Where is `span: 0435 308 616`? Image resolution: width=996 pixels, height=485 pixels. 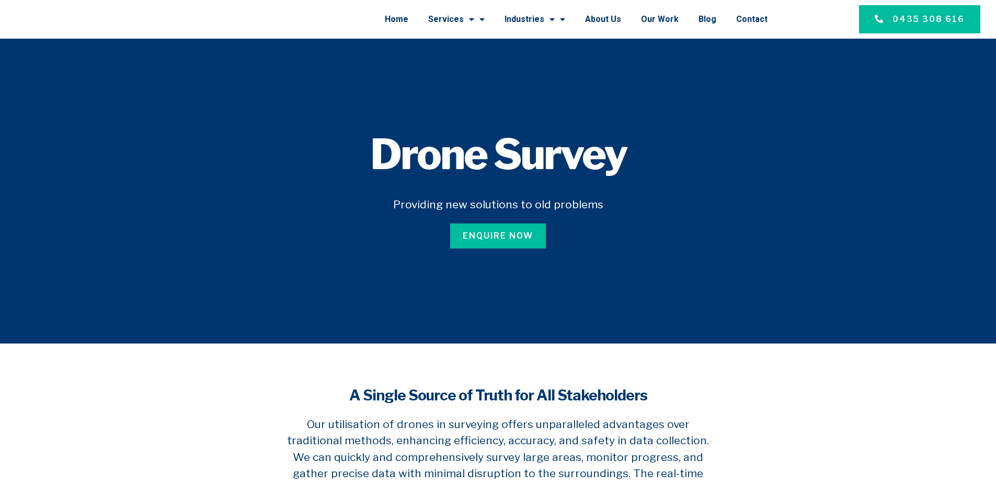
span: 0435 308 616 is located at coordinates (928, 19).